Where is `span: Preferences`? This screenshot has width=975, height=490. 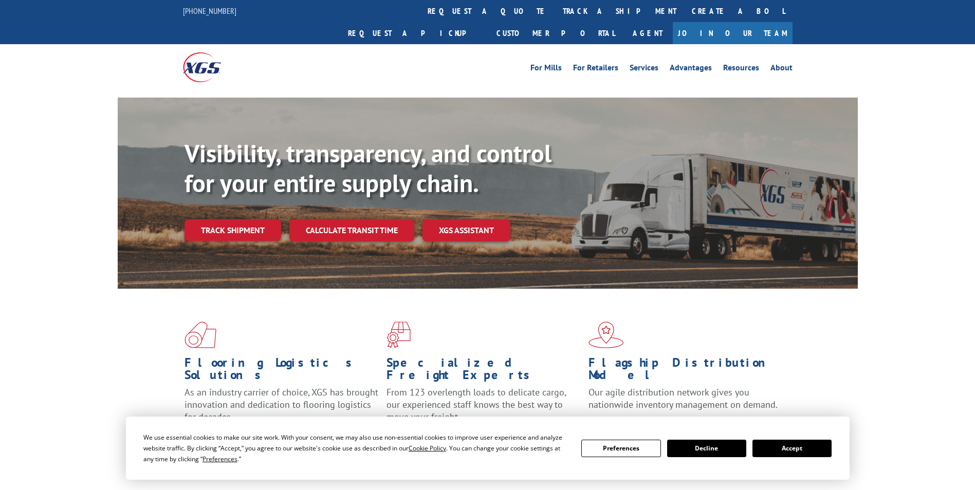
span: Preferences is located at coordinates (220, 459).